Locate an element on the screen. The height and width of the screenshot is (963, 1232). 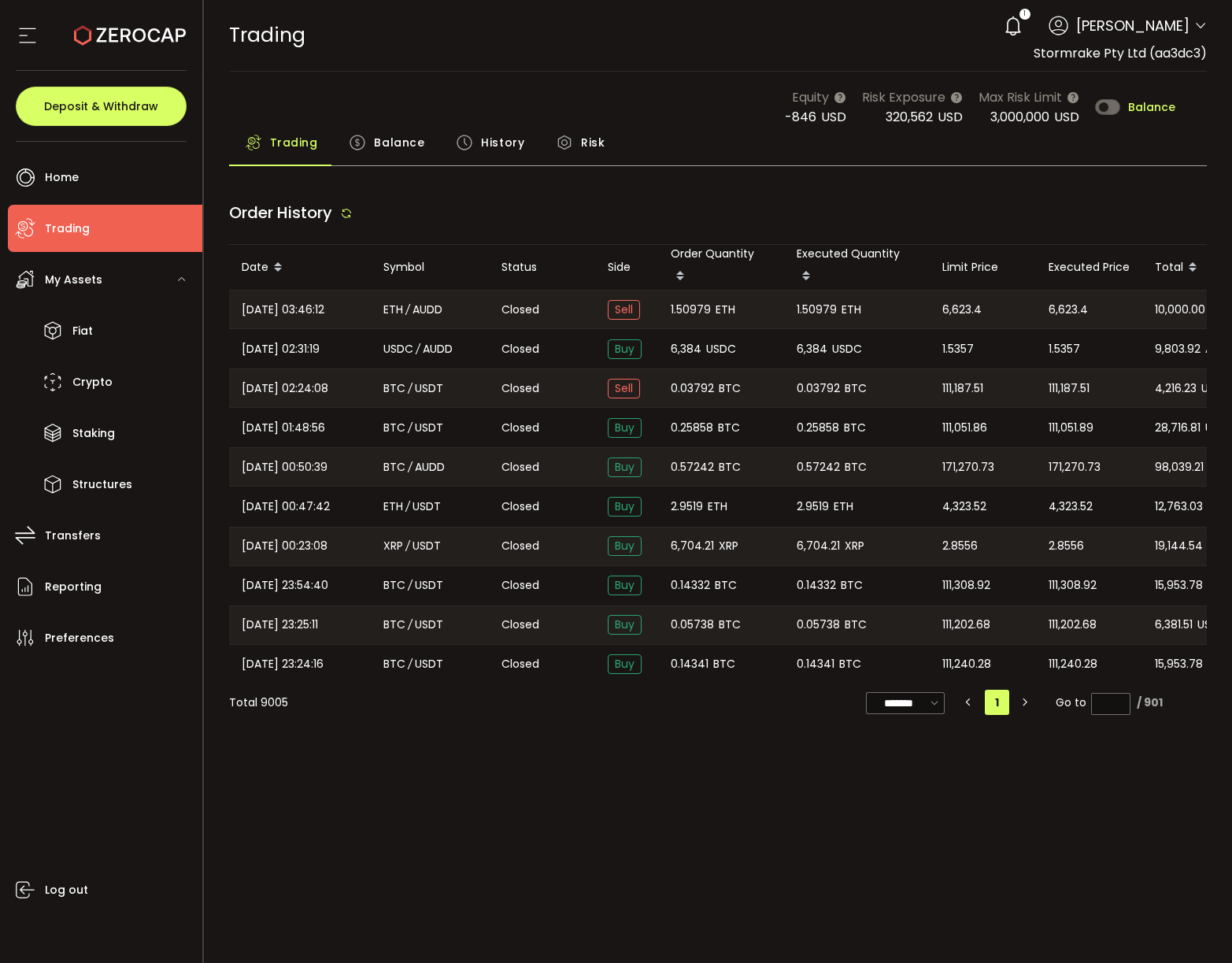
span: Equity is located at coordinates (810, 97).